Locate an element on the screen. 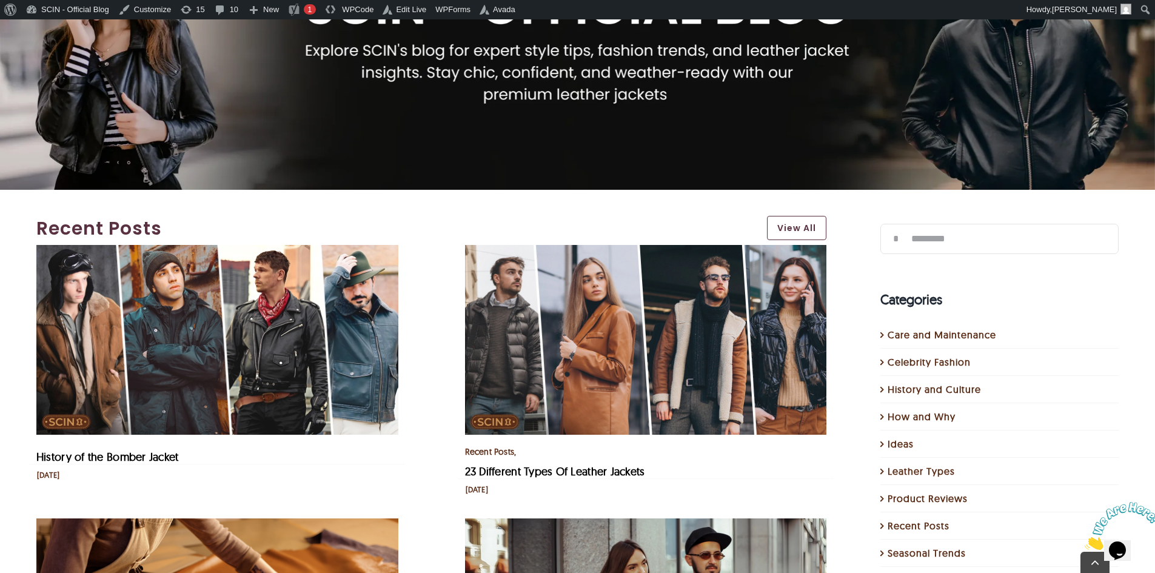  a: How and Why is located at coordinates (999, 416).